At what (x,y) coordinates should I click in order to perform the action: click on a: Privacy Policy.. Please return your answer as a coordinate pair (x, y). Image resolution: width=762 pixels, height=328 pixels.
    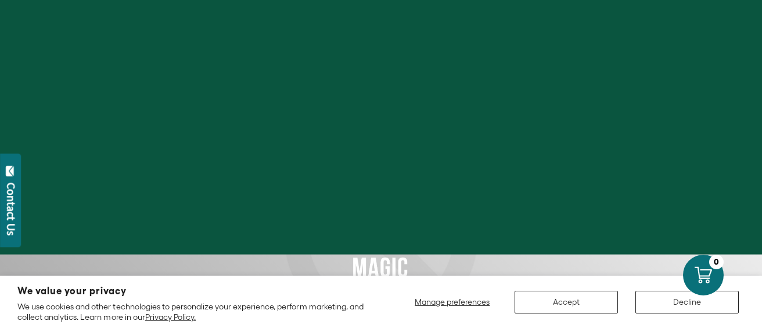
    Looking at the image, I should click on (170, 317).